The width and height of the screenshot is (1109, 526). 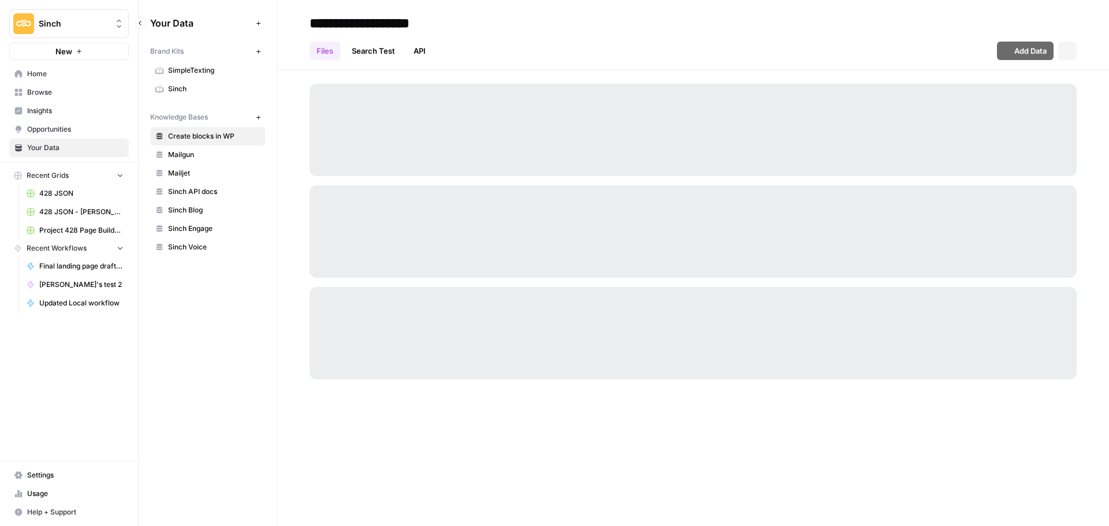 I want to click on span: Sinch Blog, so click(x=214, y=210).